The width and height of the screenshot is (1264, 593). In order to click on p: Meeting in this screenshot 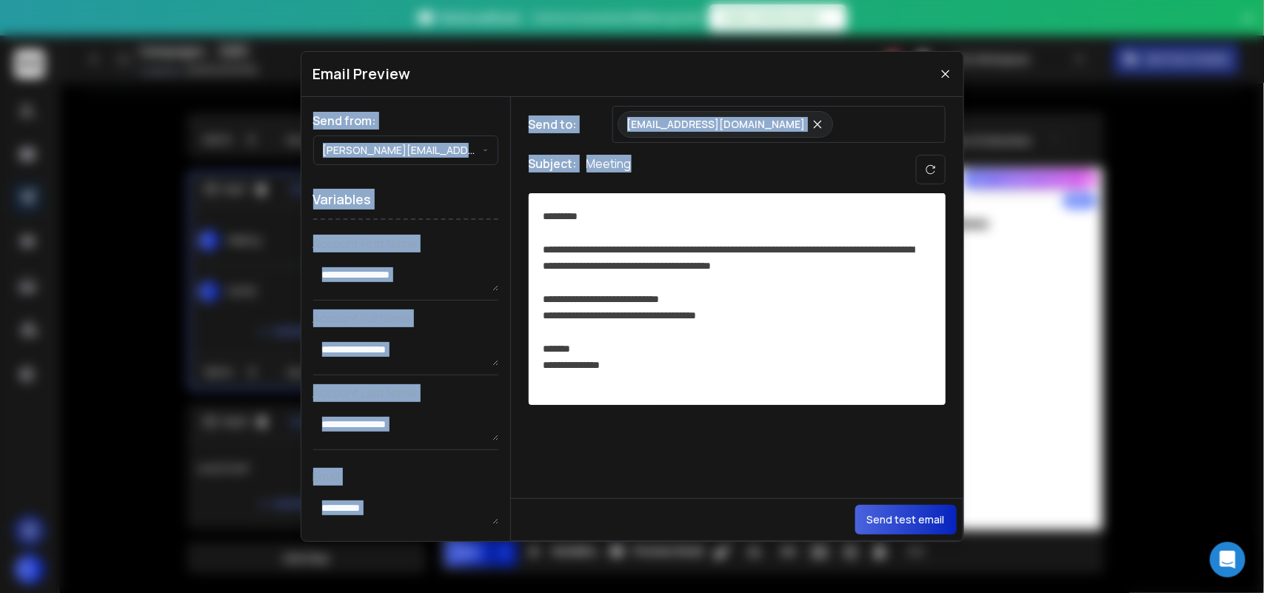, I will do `click(608, 170)`.